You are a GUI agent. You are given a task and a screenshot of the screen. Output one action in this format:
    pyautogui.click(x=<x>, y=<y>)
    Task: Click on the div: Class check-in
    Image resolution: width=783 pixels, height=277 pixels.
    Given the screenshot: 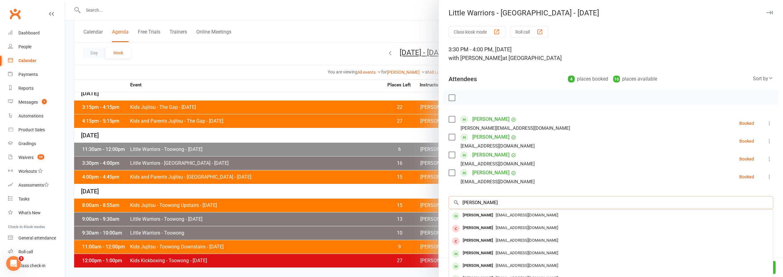 What is the action you would take?
    pyautogui.click(x=32, y=266)
    